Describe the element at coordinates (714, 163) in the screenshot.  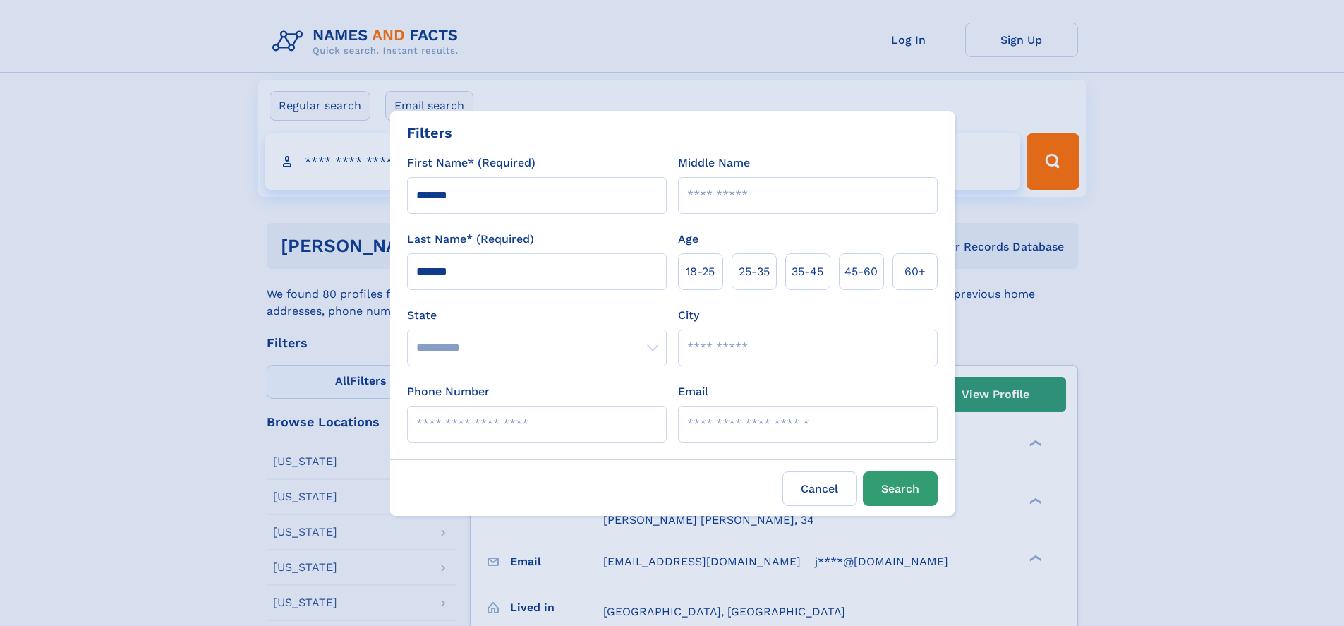
I see `label: Middle Name` at that location.